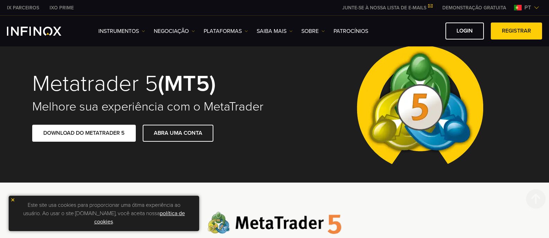  What do you see at coordinates (420, 107) in the screenshot?
I see `img: Meta Trader 5` at bounding box center [420, 107].